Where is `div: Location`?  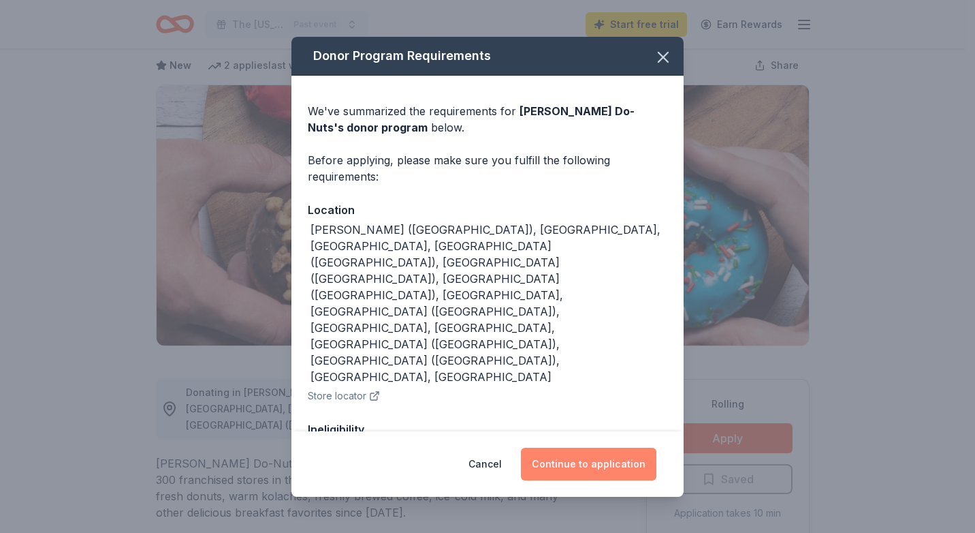 div: Location is located at coordinates (488, 210).